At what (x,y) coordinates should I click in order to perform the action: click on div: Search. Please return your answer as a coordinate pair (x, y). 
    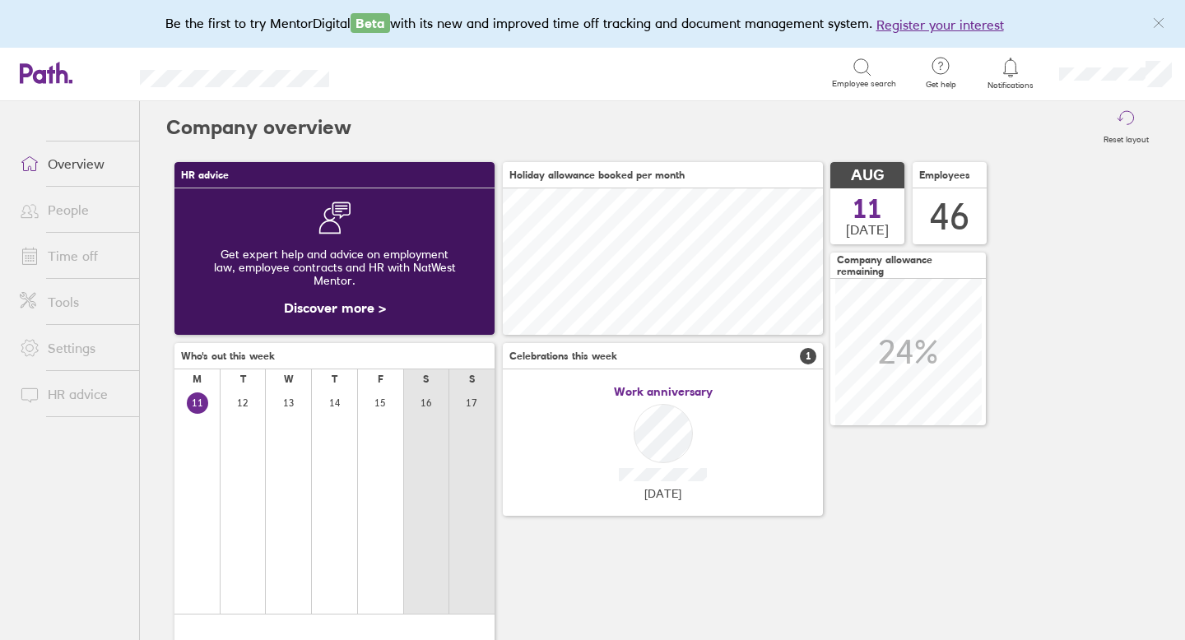
    Looking at the image, I should click on (394, 72).